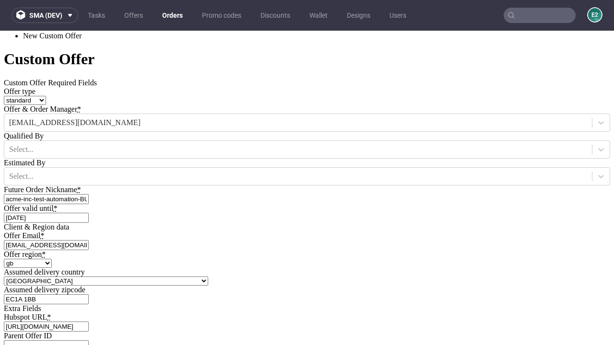 The image size is (614, 345). I want to click on a: Tasks, so click(96, 15).